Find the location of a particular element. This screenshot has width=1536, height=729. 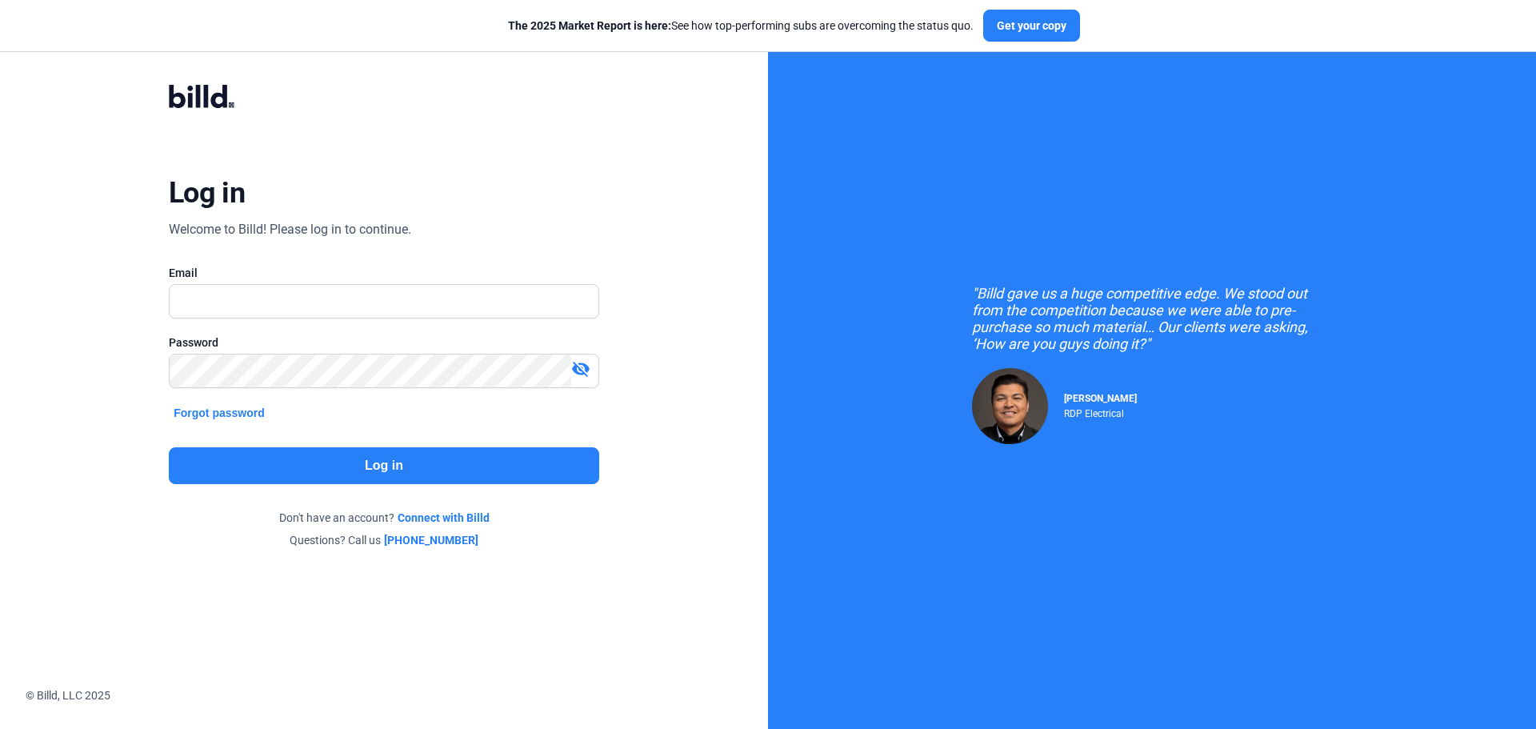

img: Raul Pacheco is located at coordinates (1010, 406).